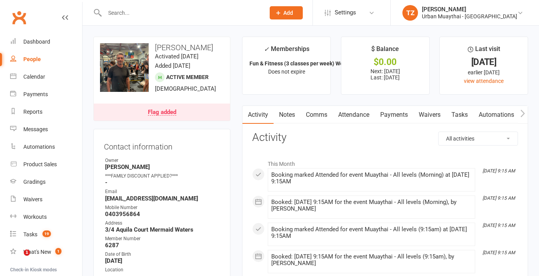  Describe the element at coordinates (385, 51) in the screenshot. I see `div: $ Balance` at that location.